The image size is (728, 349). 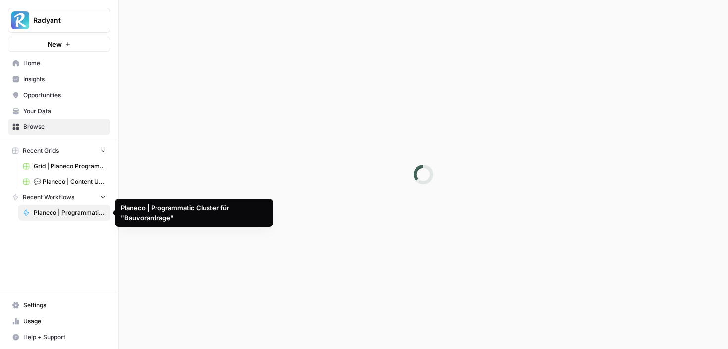 What do you see at coordinates (54, 44) in the screenshot?
I see `span: New` at bounding box center [54, 44].